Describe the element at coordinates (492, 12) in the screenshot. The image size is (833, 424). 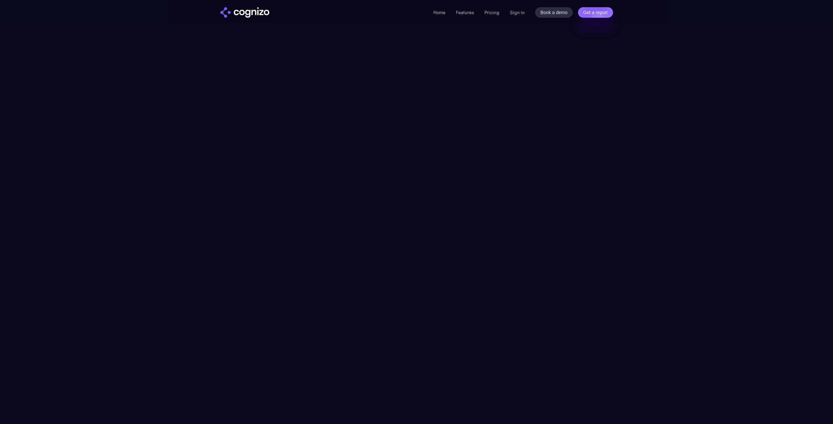
I see `a: Pricing` at that location.